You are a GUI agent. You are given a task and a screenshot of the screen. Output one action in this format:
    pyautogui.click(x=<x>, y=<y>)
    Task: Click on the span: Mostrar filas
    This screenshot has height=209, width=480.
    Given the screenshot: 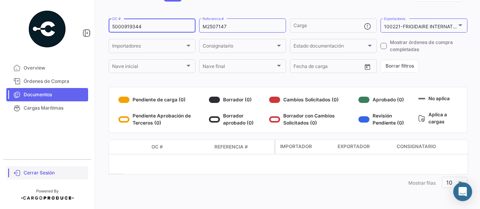 What is the action you would take?
    pyautogui.click(x=422, y=183)
    